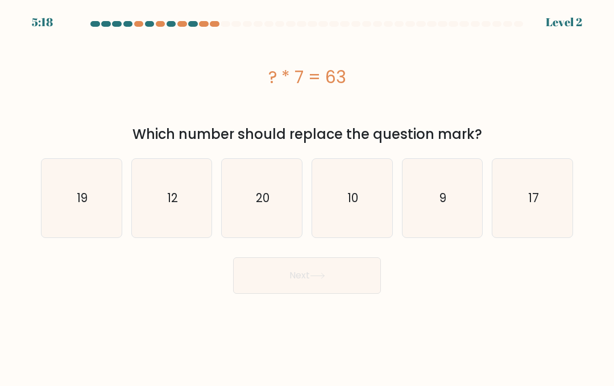 The image size is (614, 386). Describe the element at coordinates (564, 22) in the screenshot. I see `div: Level 2` at that location.